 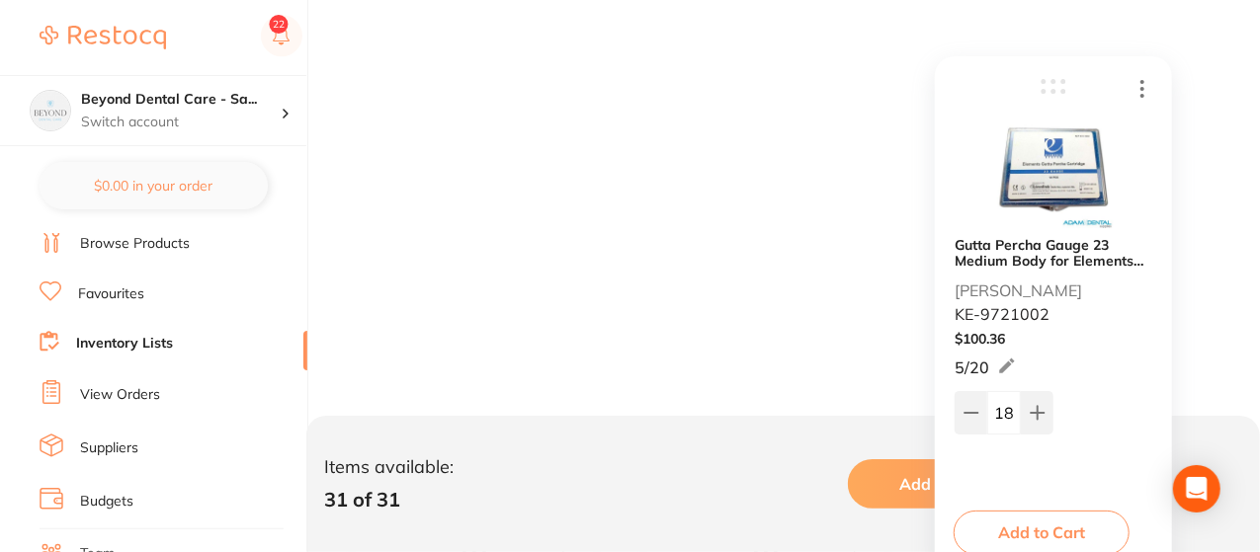 I want to click on p: Switch account, so click(x=181, y=123).